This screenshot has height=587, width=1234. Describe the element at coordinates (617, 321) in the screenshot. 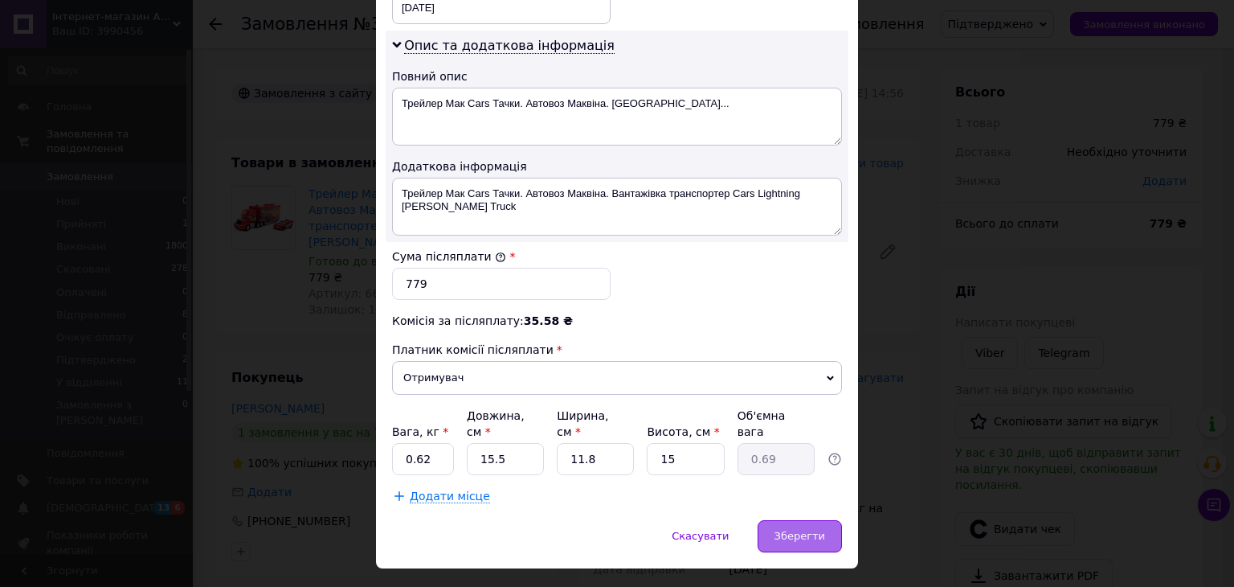

I see `div: Комісія за післяплату:` at that location.